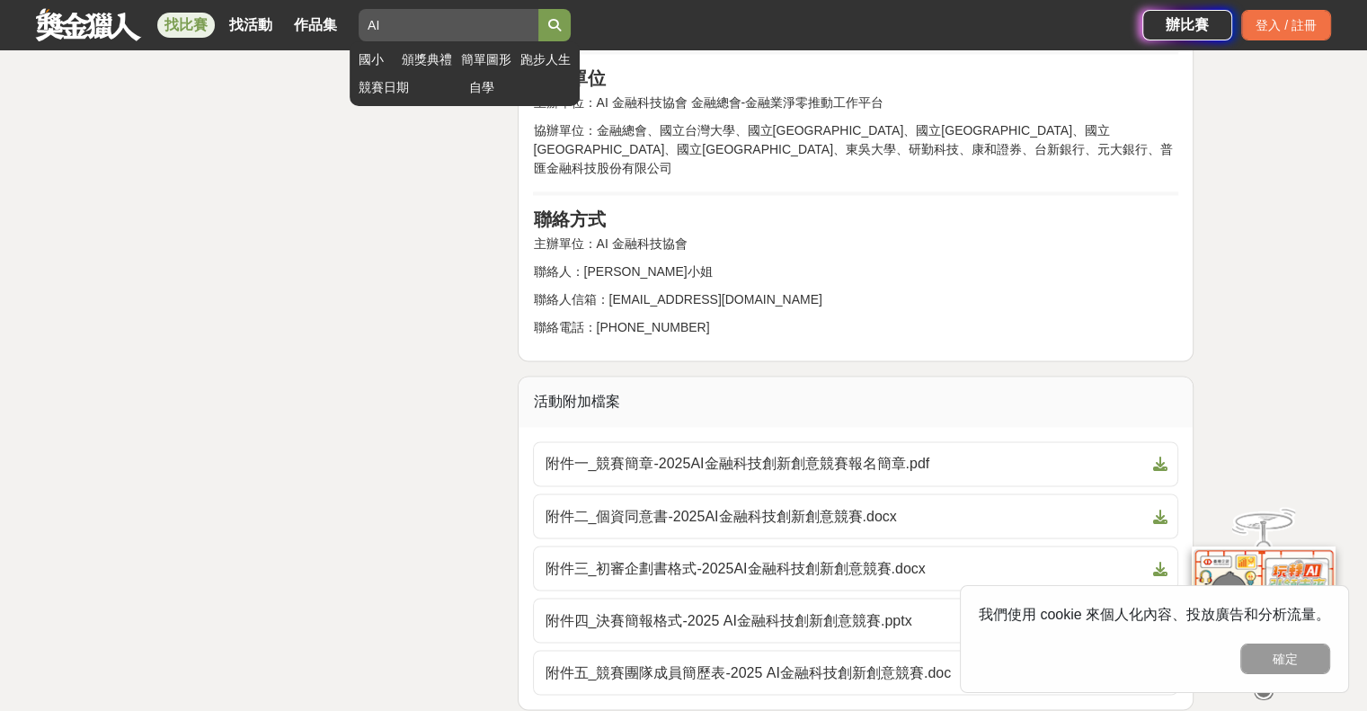  What do you see at coordinates (486, 59) in the screenshot?
I see `a: 簡單圖形` at bounding box center [486, 59].